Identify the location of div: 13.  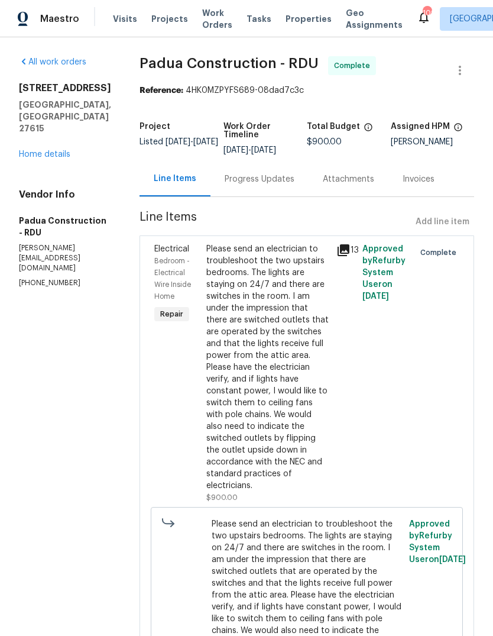
(346, 250).